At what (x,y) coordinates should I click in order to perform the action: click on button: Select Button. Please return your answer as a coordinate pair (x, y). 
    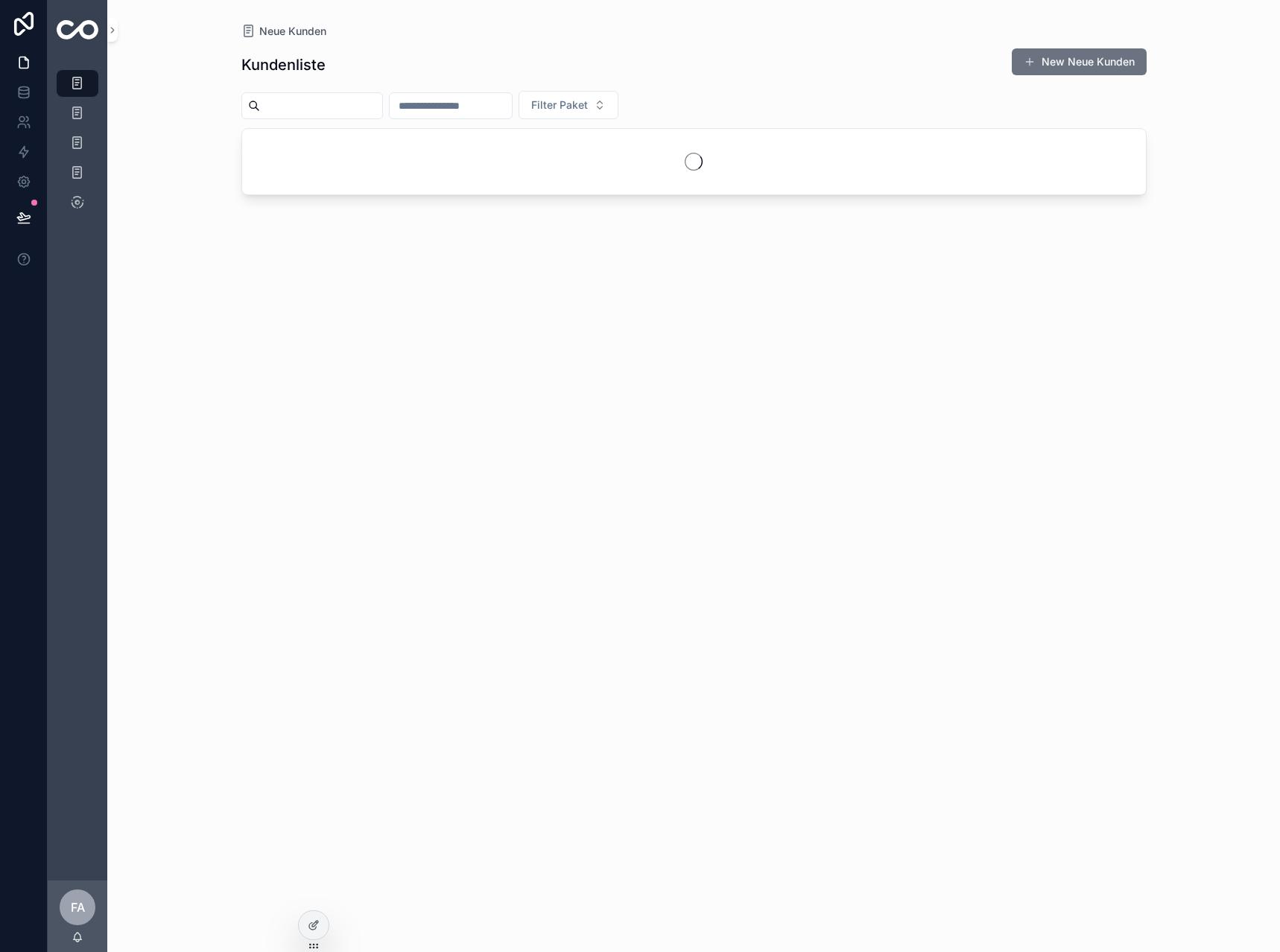
    Looking at the image, I should click on (568, 105).